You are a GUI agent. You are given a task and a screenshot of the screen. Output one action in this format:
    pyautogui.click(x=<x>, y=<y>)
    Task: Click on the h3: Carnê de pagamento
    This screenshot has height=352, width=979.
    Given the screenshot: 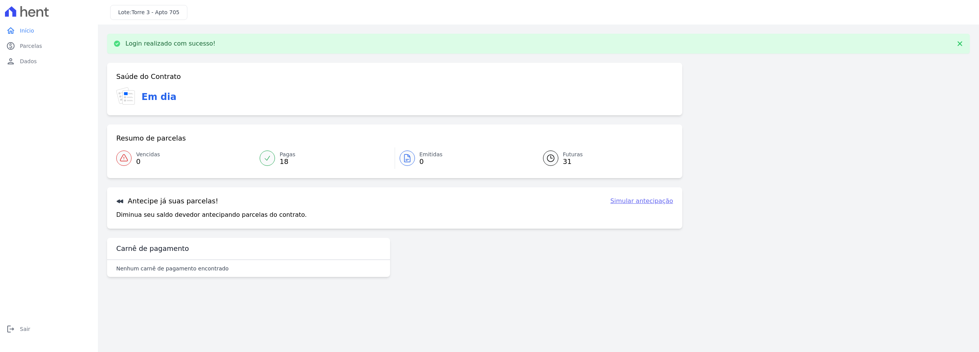 What is the action you would take?
    pyautogui.click(x=153, y=248)
    